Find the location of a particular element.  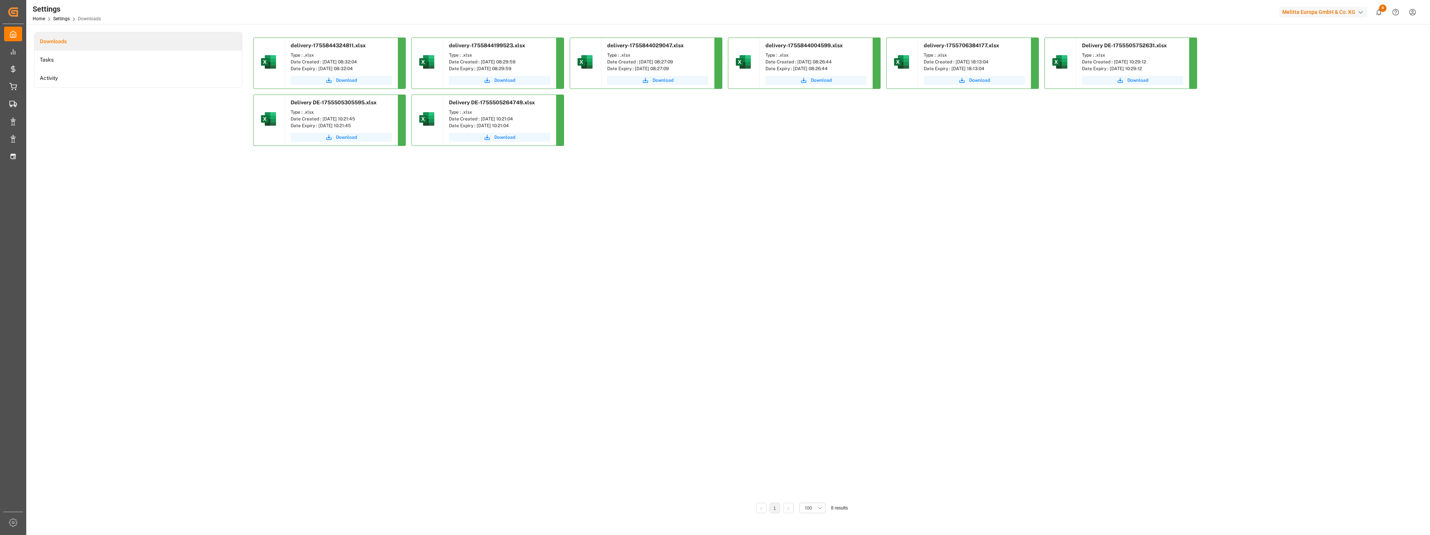

li: Next Page is located at coordinates (788, 508).